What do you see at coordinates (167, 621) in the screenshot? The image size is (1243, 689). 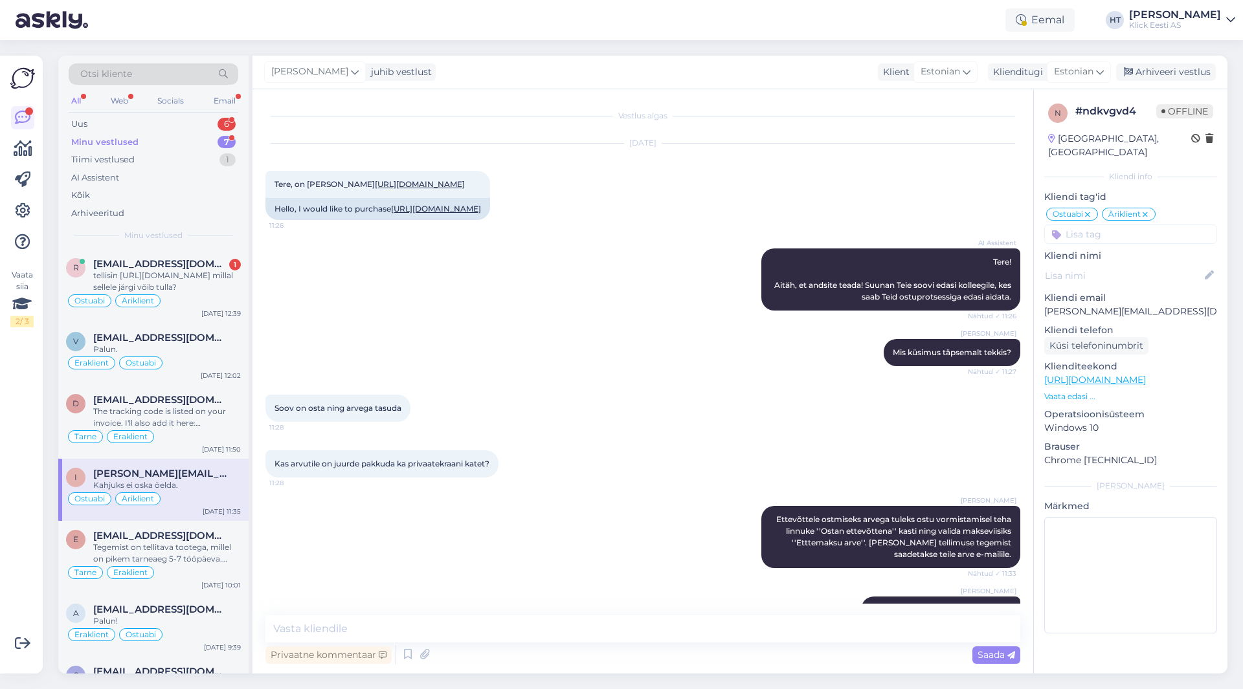 I see `div: Palun!` at bounding box center [167, 621].